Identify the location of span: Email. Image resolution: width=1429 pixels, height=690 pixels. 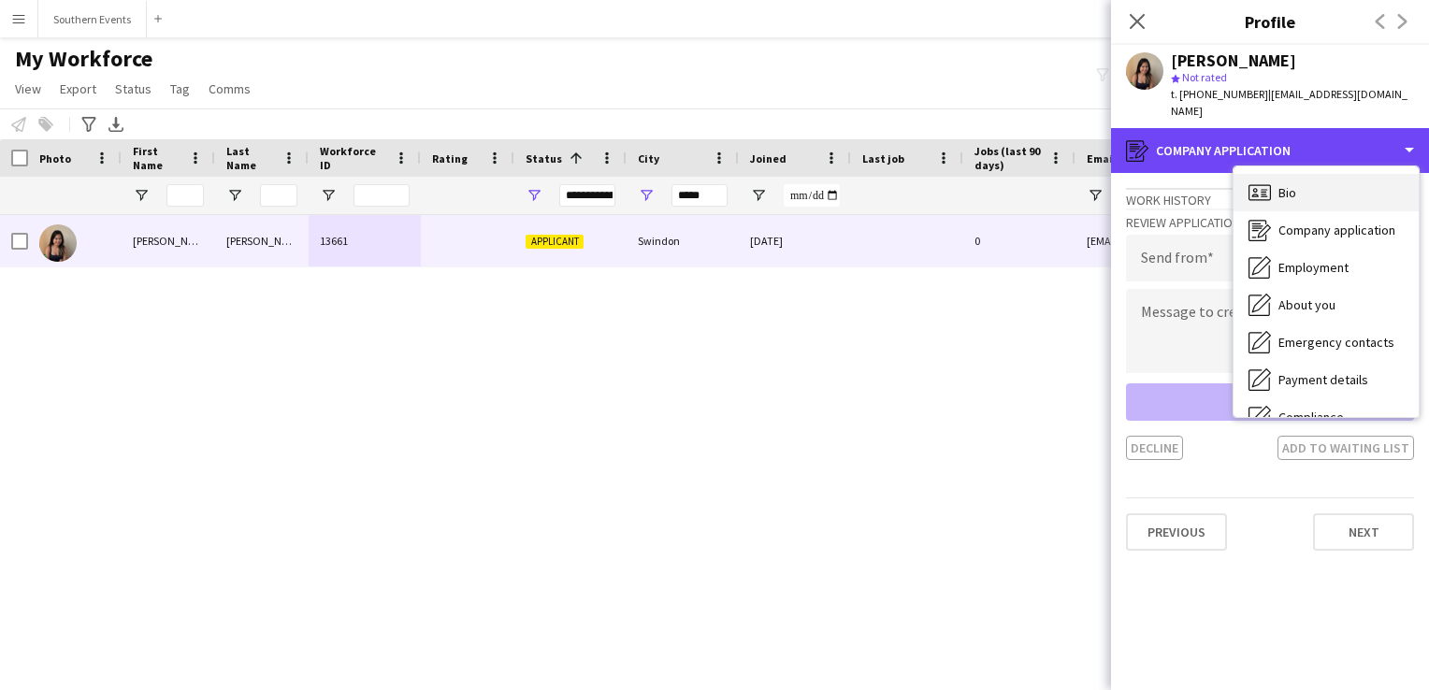
(1102, 158).